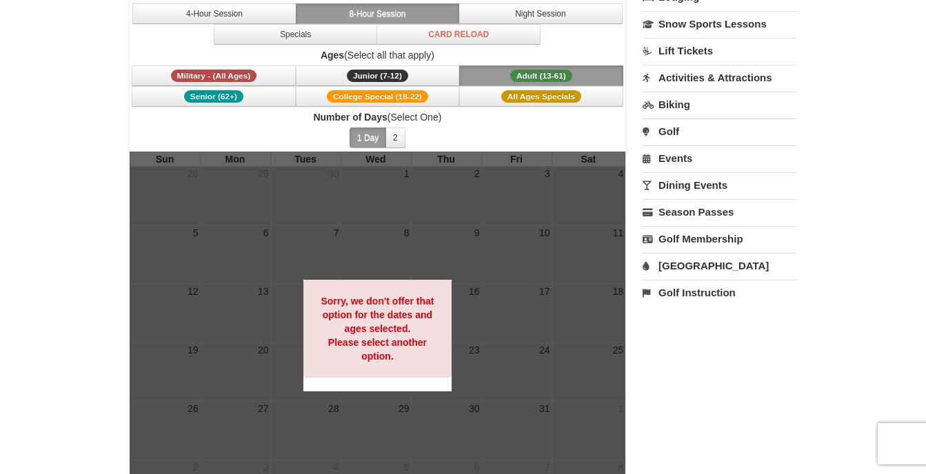 The height and width of the screenshot is (474, 926). I want to click on a: Snow Sports Lessons, so click(719, 23).